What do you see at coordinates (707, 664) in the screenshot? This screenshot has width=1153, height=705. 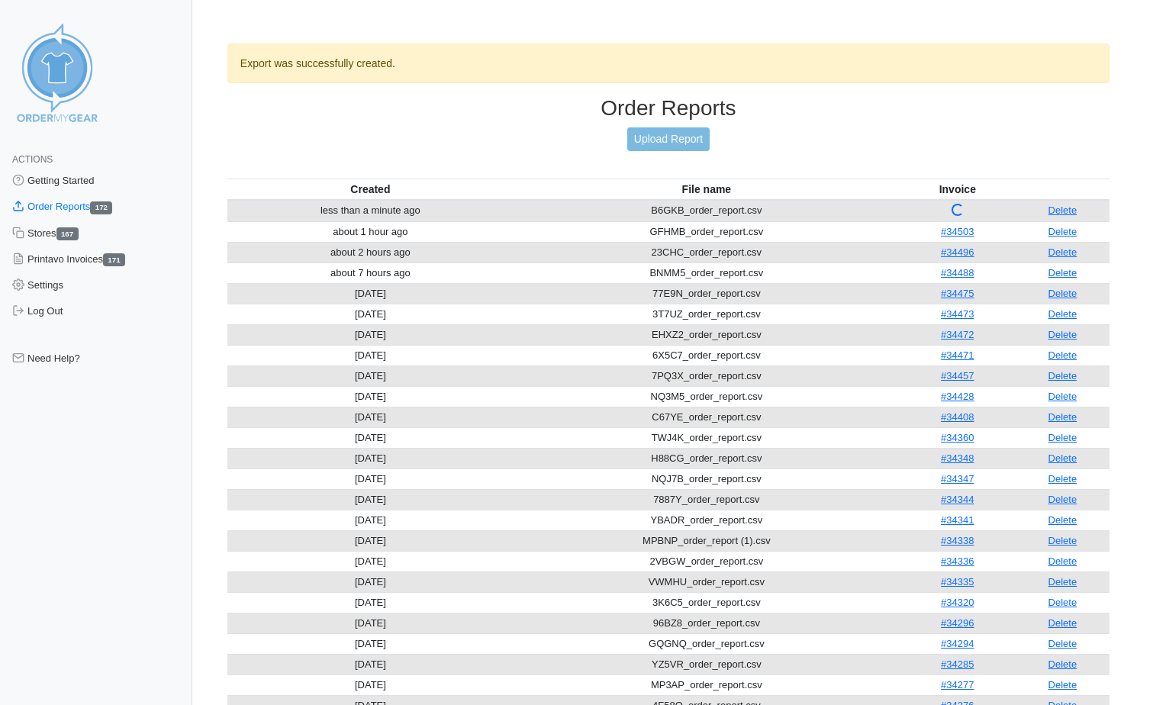 I see `td: YZ5VR_order_report.csv` at bounding box center [707, 664].